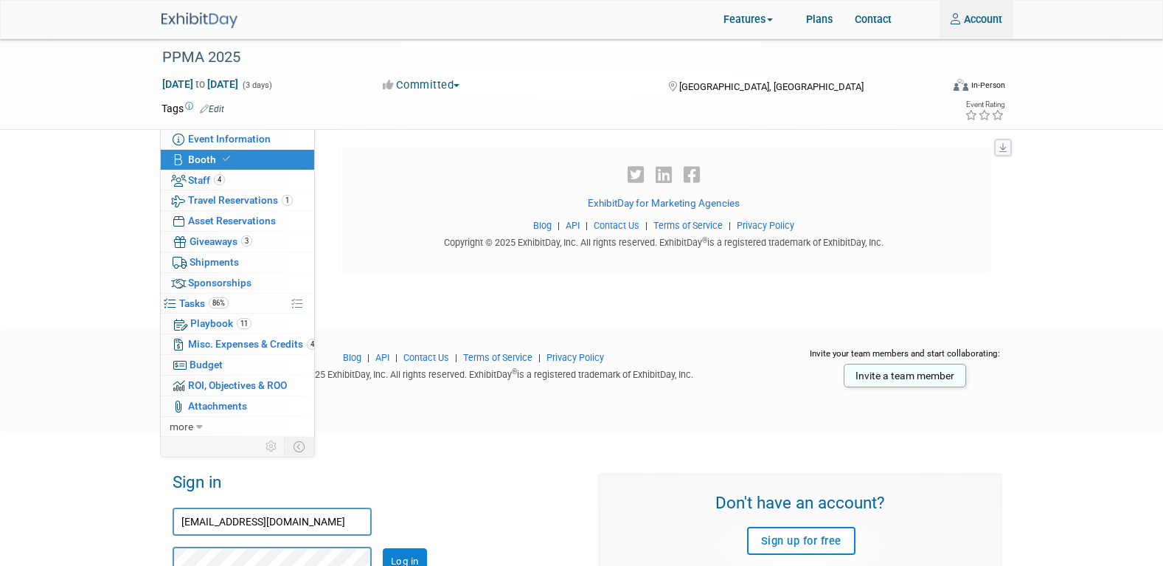 The image size is (1163, 566). What do you see at coordinates (754, 20) in the screenshot?
I see `a: Features` at bounding box center [754, 20].